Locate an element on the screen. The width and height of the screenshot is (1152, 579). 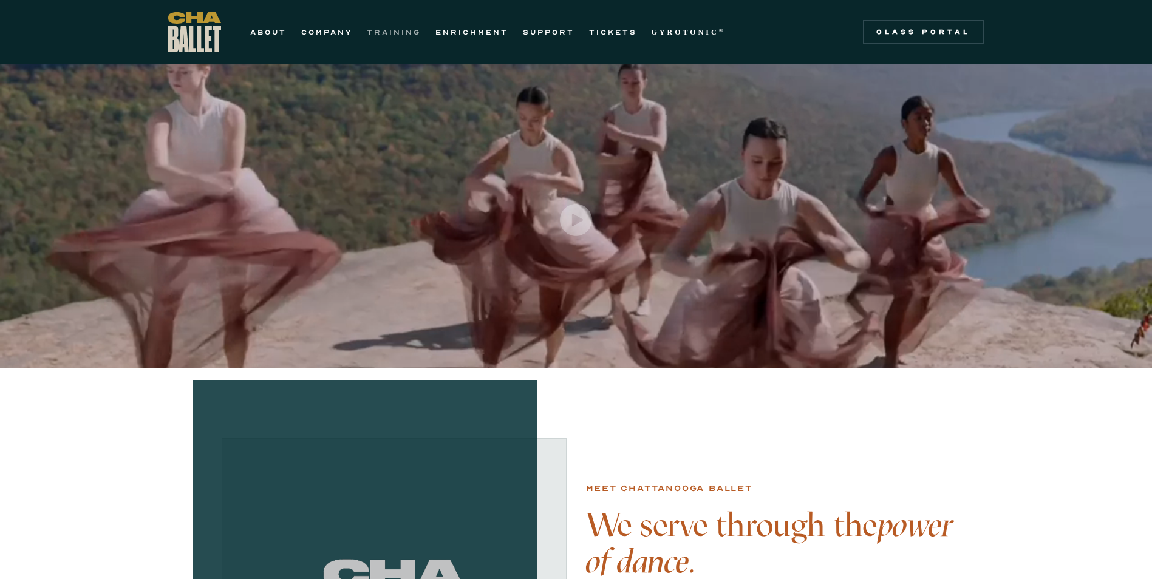
a: GYROTONIC® is located at coordinates (689, 32).